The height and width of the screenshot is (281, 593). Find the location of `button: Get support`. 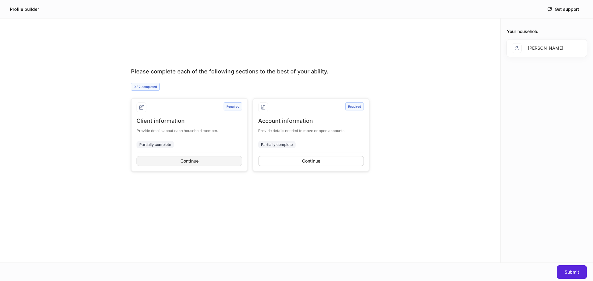

button: Get support is located at coordinates (563, 9).